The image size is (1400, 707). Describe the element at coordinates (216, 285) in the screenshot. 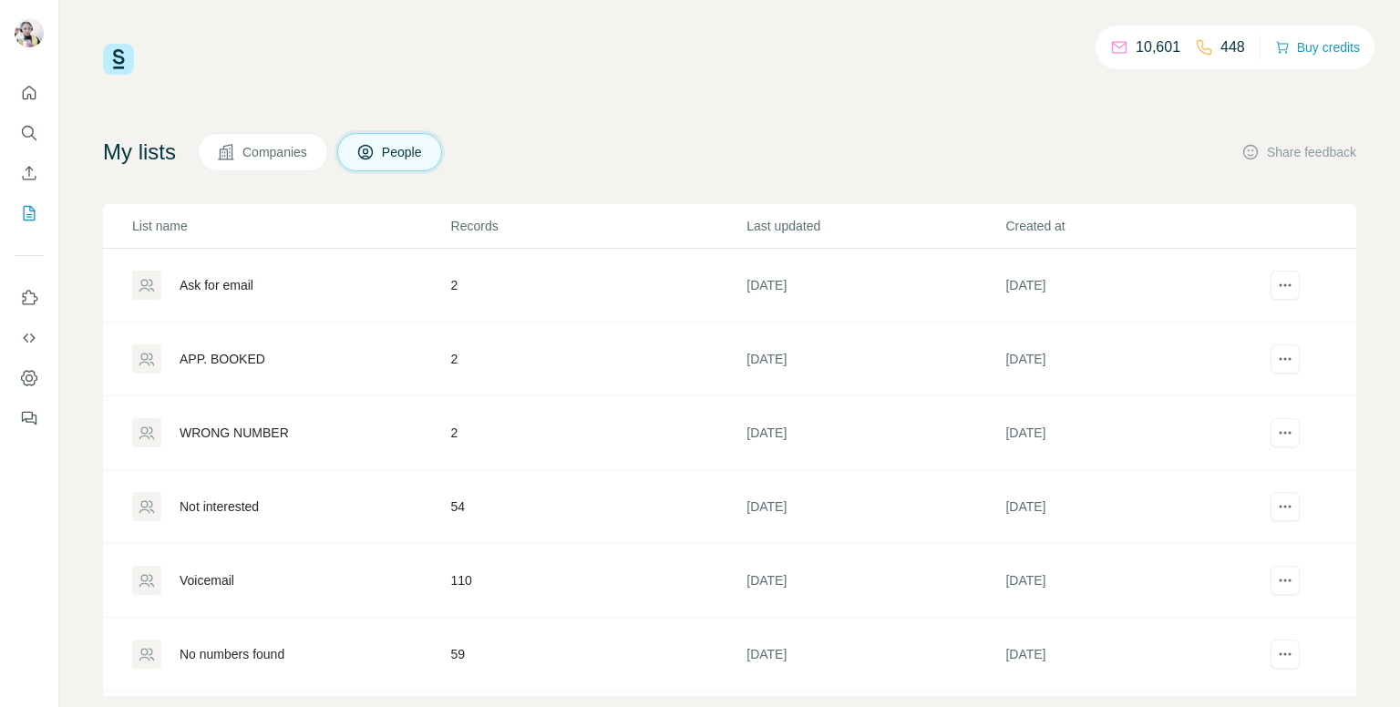

I see `div: Ask for email` at that location.